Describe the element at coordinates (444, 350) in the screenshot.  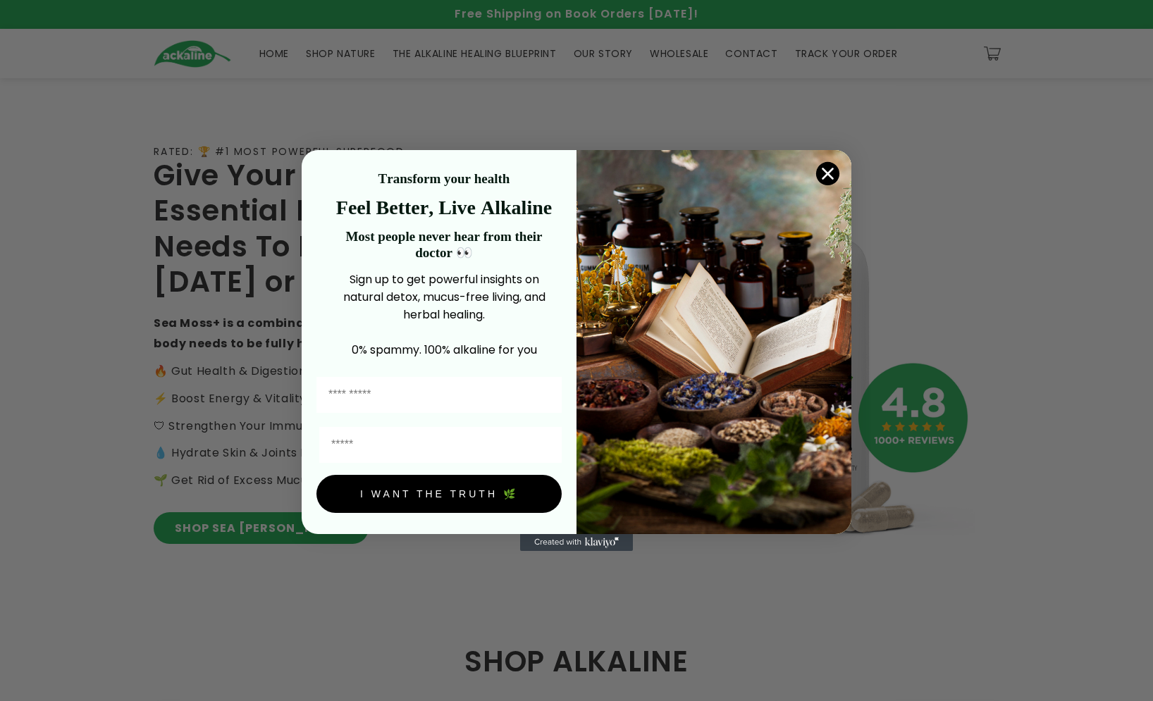
I see `p: 0% spammy. 100% alkaline for you` at that location.